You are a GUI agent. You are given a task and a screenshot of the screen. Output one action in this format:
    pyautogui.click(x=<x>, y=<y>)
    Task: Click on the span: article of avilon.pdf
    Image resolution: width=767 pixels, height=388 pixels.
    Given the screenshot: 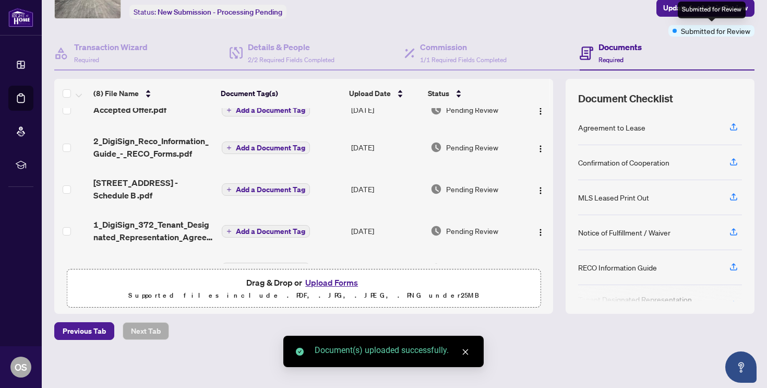 What is the action you would take?
    pyautogui.click(x=129, y=268)
    